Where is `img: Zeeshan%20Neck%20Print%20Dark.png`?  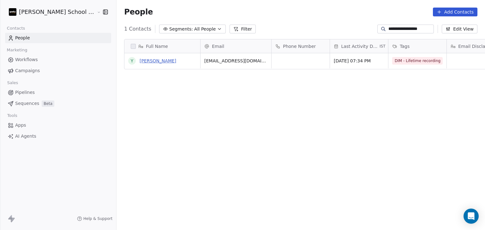 img: Zeeshan%20Neck%20Print%20Dark.png is located at coordinates (13, 12).